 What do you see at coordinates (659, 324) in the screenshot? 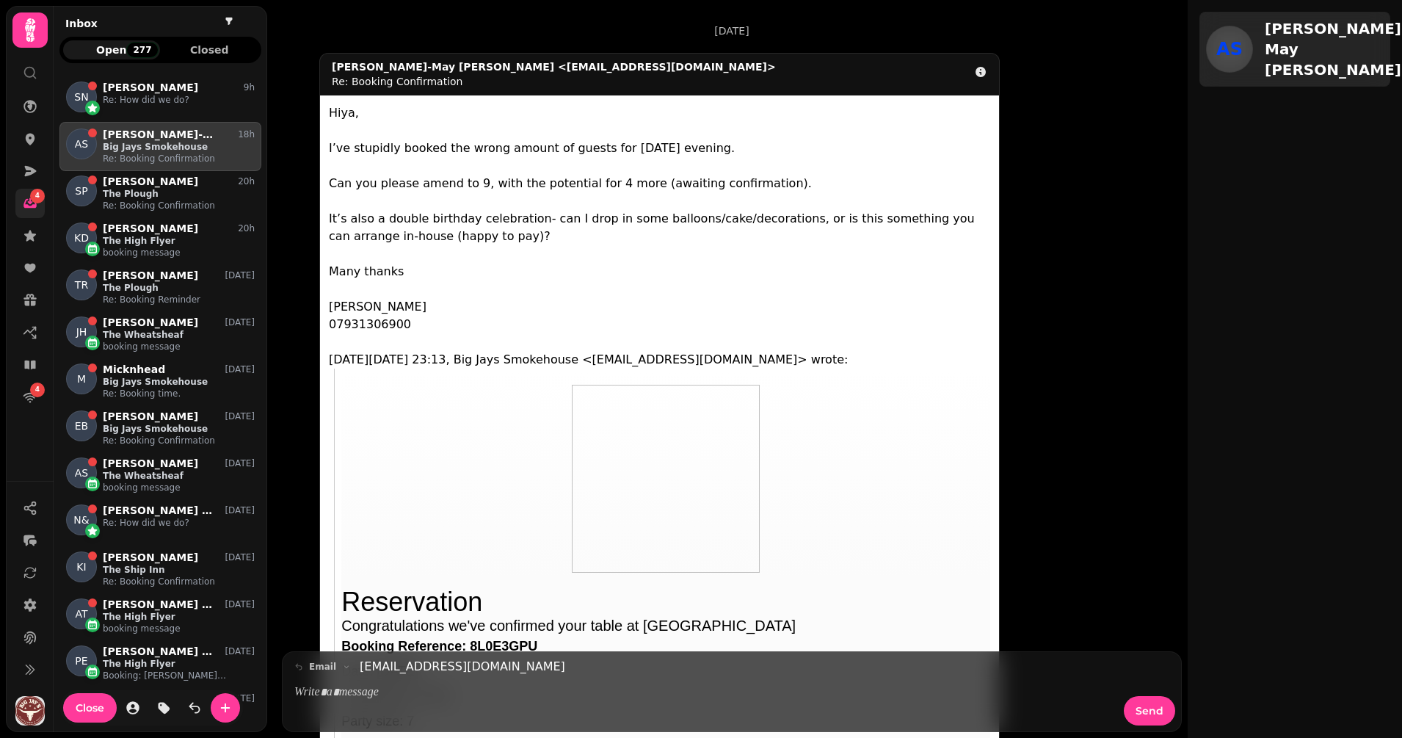
I see `div: 07931306900` at bounding box center [659, 324].